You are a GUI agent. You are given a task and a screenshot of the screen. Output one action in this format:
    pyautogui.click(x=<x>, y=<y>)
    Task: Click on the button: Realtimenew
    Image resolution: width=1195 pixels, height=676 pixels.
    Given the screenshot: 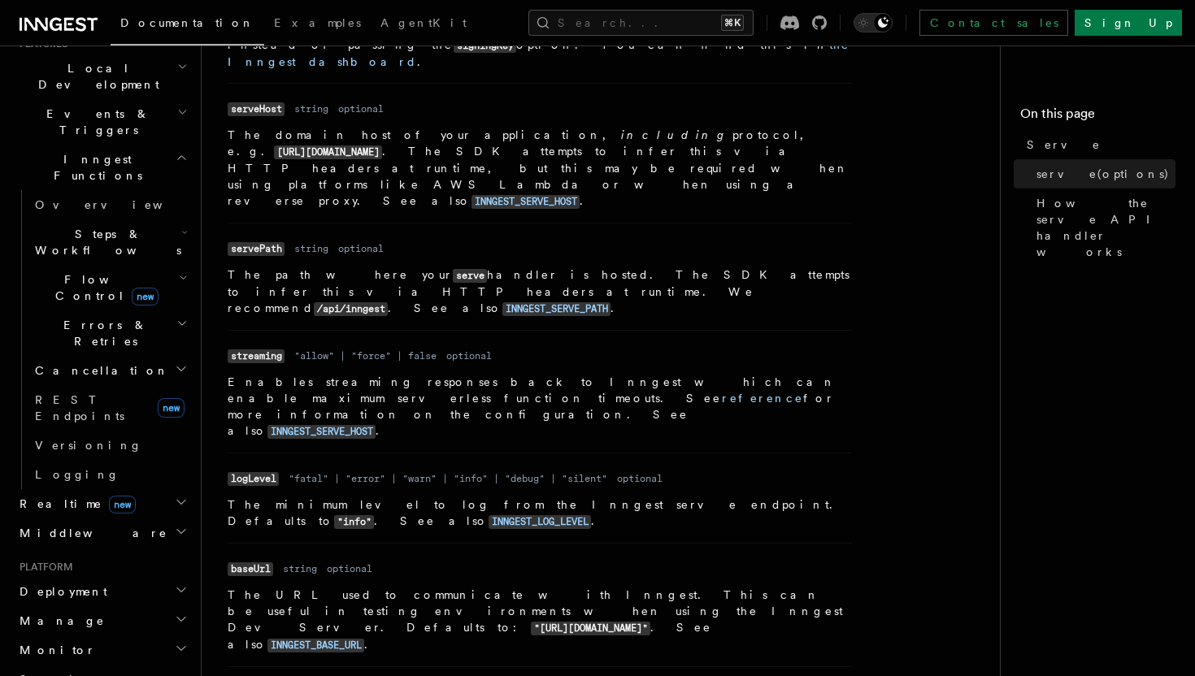 What is the action you would take?
    pyautogui.click(x=102, y=504)
    